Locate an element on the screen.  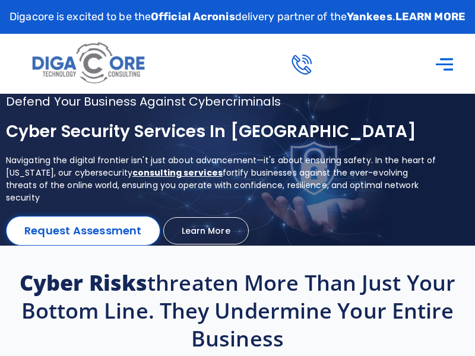
u: consulting services is located at coordinates (177, 173).